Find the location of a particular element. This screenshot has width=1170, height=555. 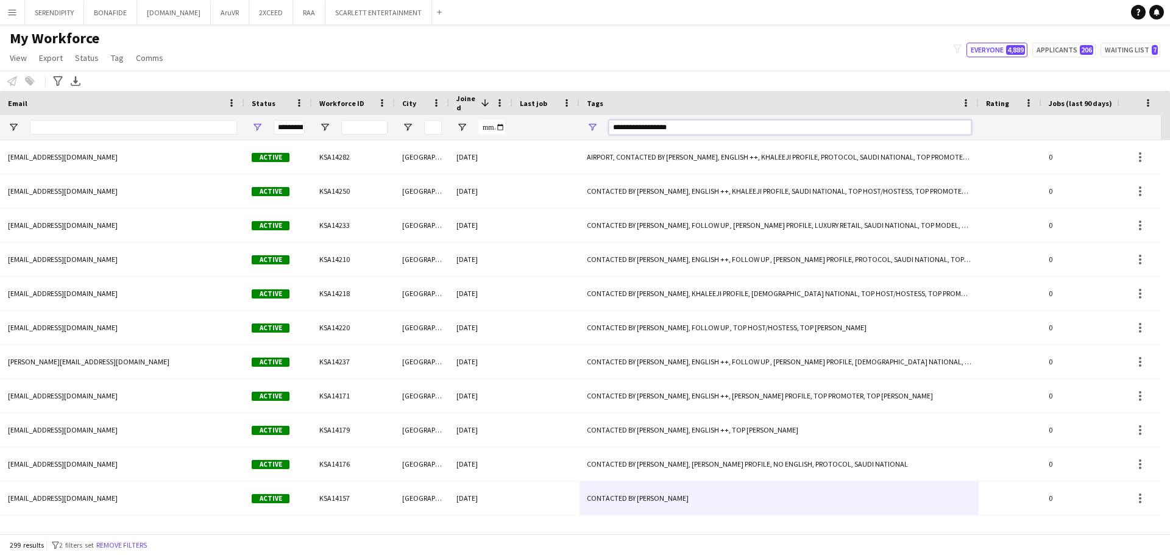

a: Status is located at coordinates (87, 58).